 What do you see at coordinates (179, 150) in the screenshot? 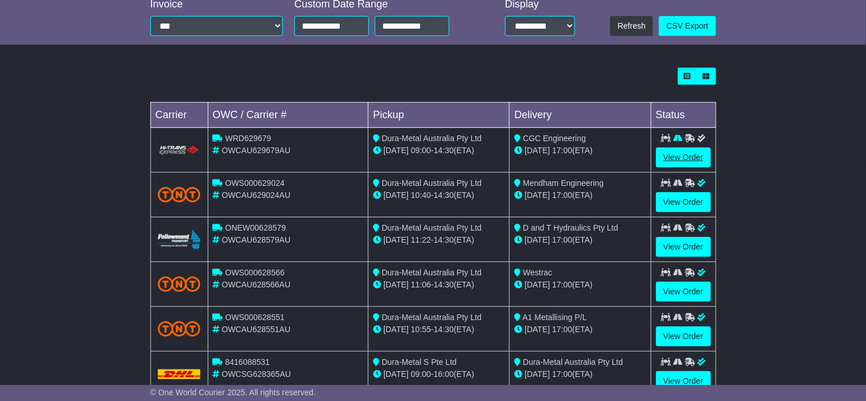
I see `img: HiTrans.png` at bounding box center [179, 150].